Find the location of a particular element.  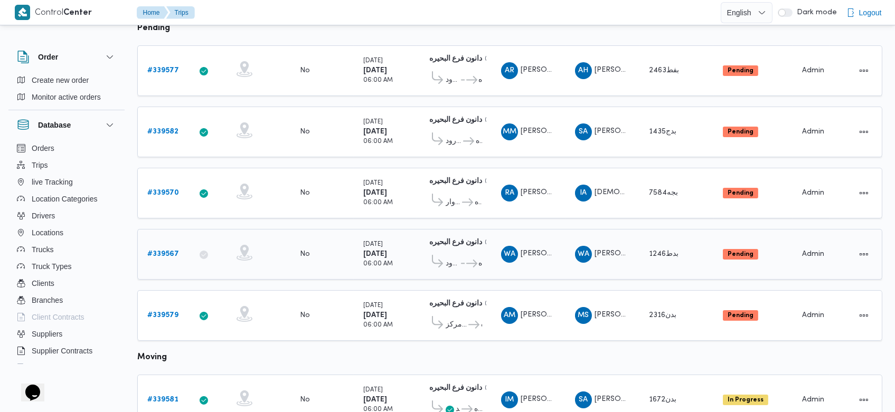

h3: Order is located at coordinates (48, 57).